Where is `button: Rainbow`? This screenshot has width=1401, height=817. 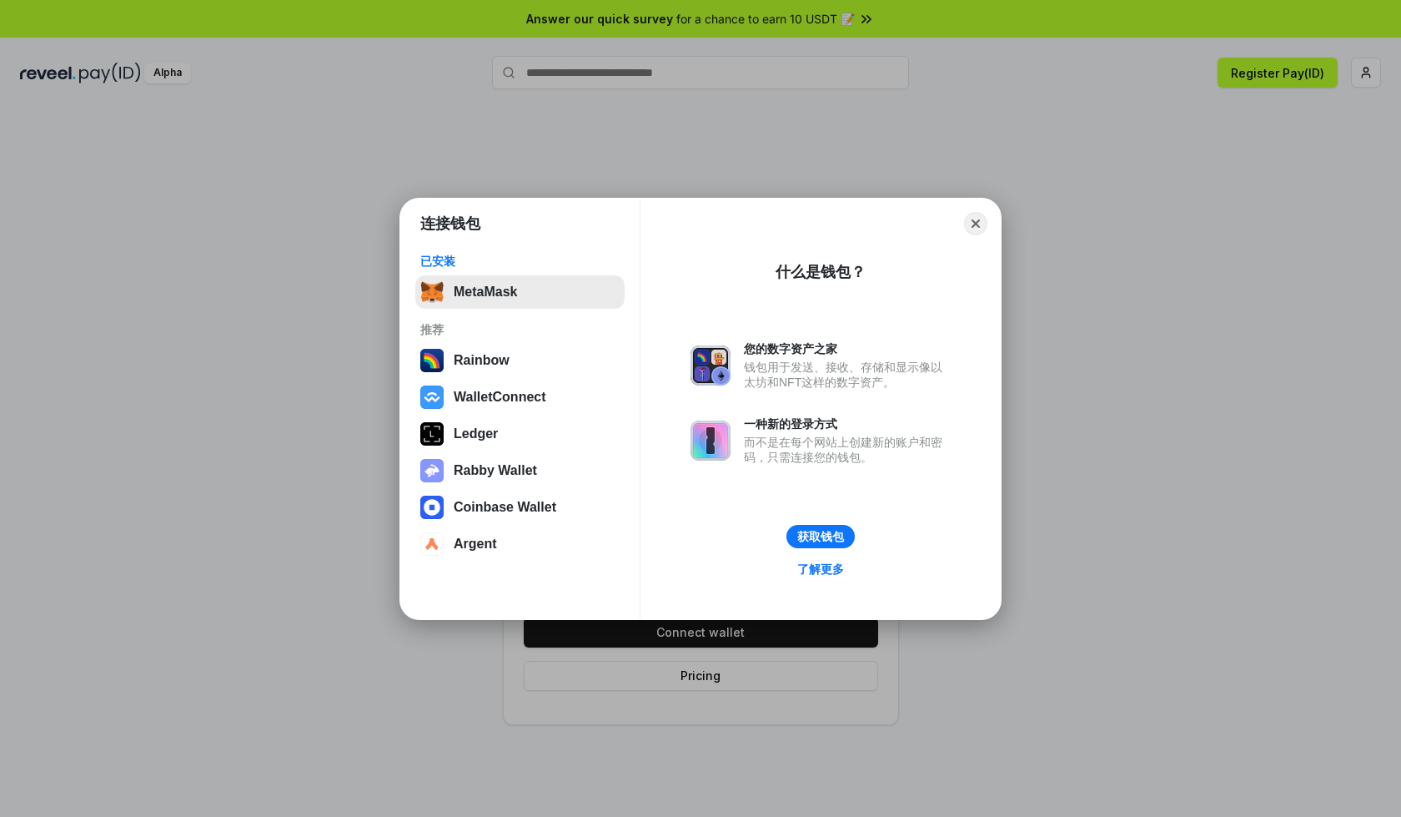 button: Rainbow is located at coordinates (520, 360).